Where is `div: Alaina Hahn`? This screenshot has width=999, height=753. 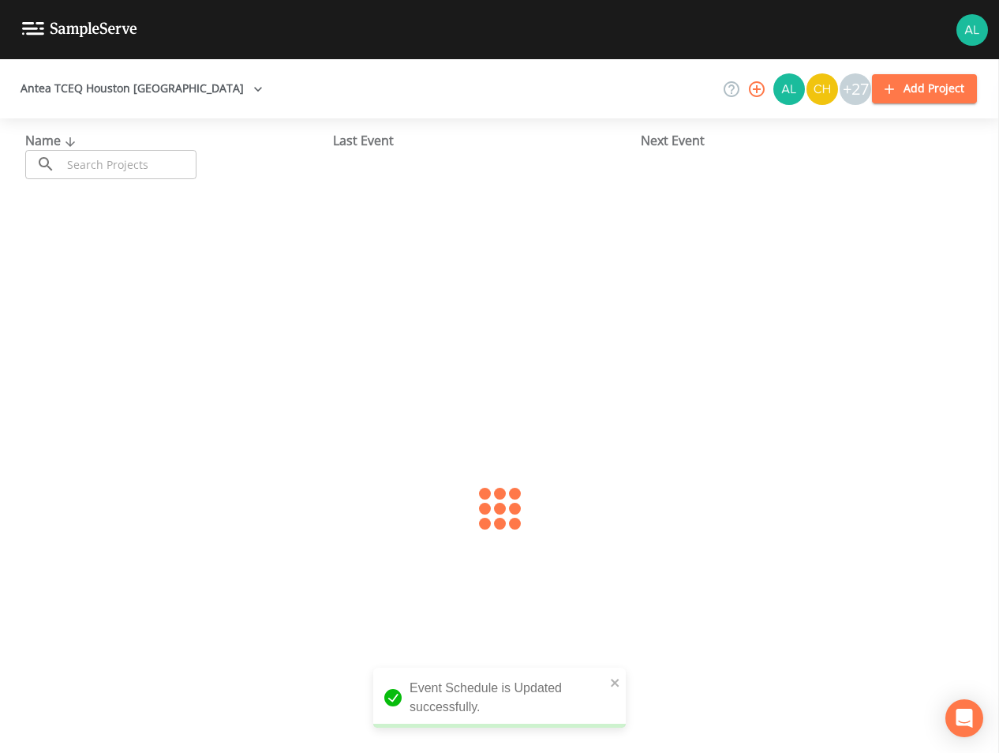 div: Alaina Hahn is located at coordinates (789, 89).